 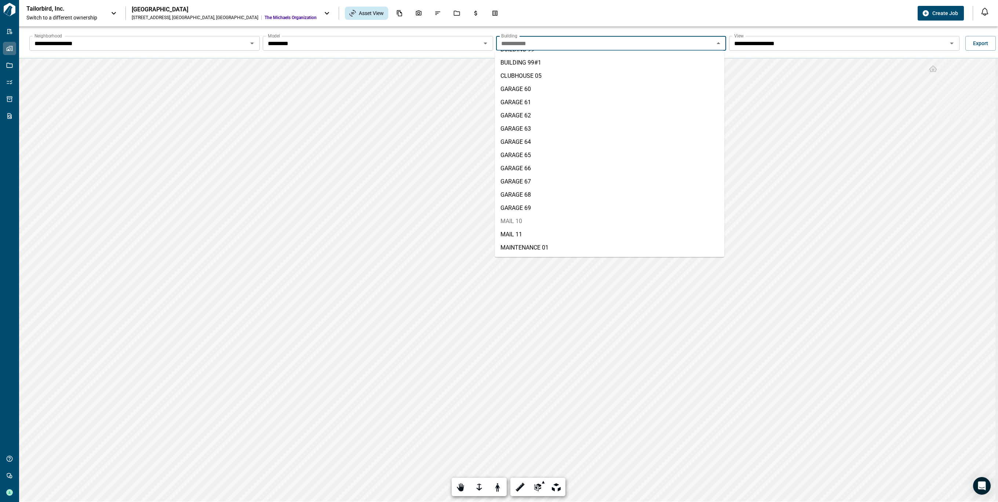 What do you see at coordinates (945, 13) in the screenshot?
I see `span: Create Job` at bounding box center [945, 13].